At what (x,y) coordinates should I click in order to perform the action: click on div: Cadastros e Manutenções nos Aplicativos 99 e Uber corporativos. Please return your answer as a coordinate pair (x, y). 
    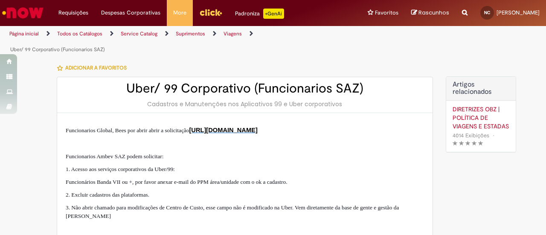
    Looking at the image, I should click on (245, 104).